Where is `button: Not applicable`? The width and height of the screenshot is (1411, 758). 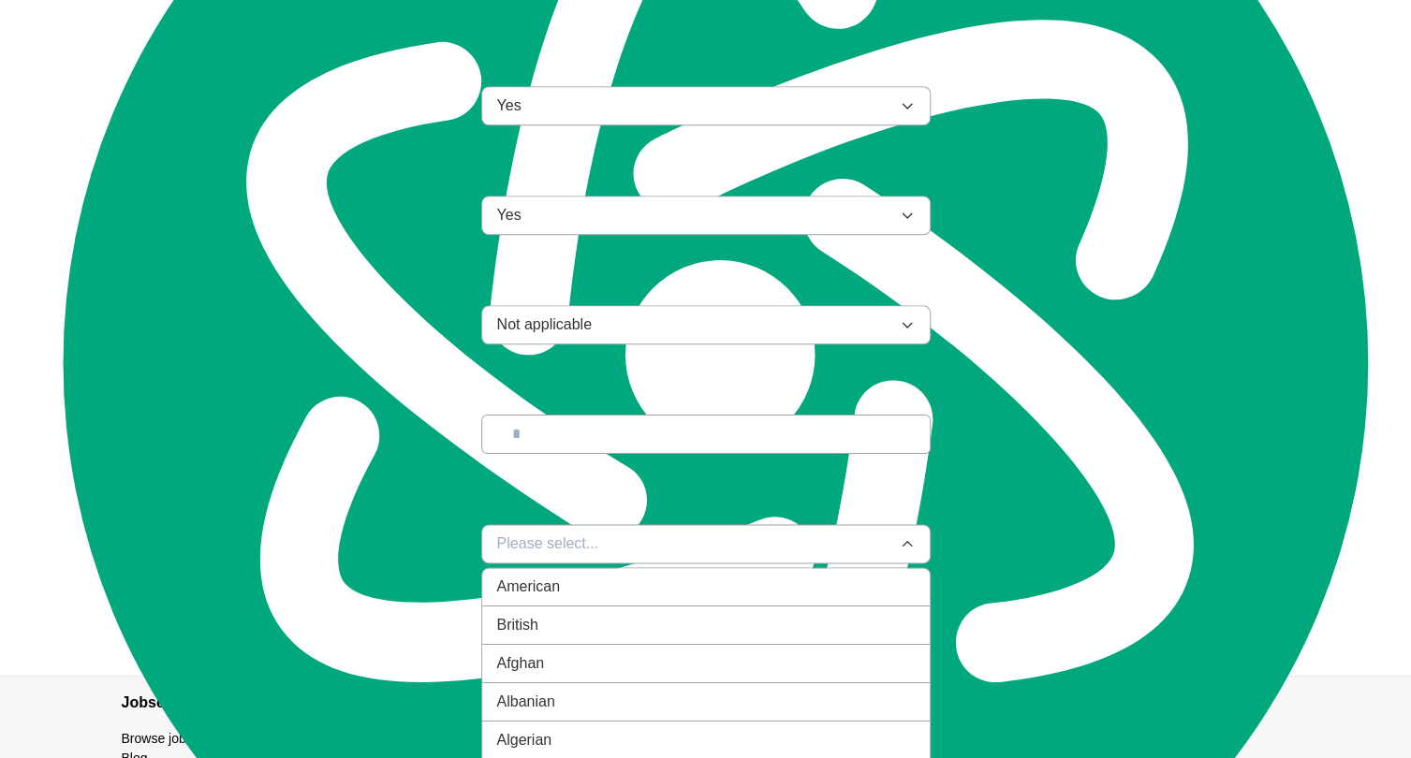
button: Not applicable is located at coordinates (706, 325).